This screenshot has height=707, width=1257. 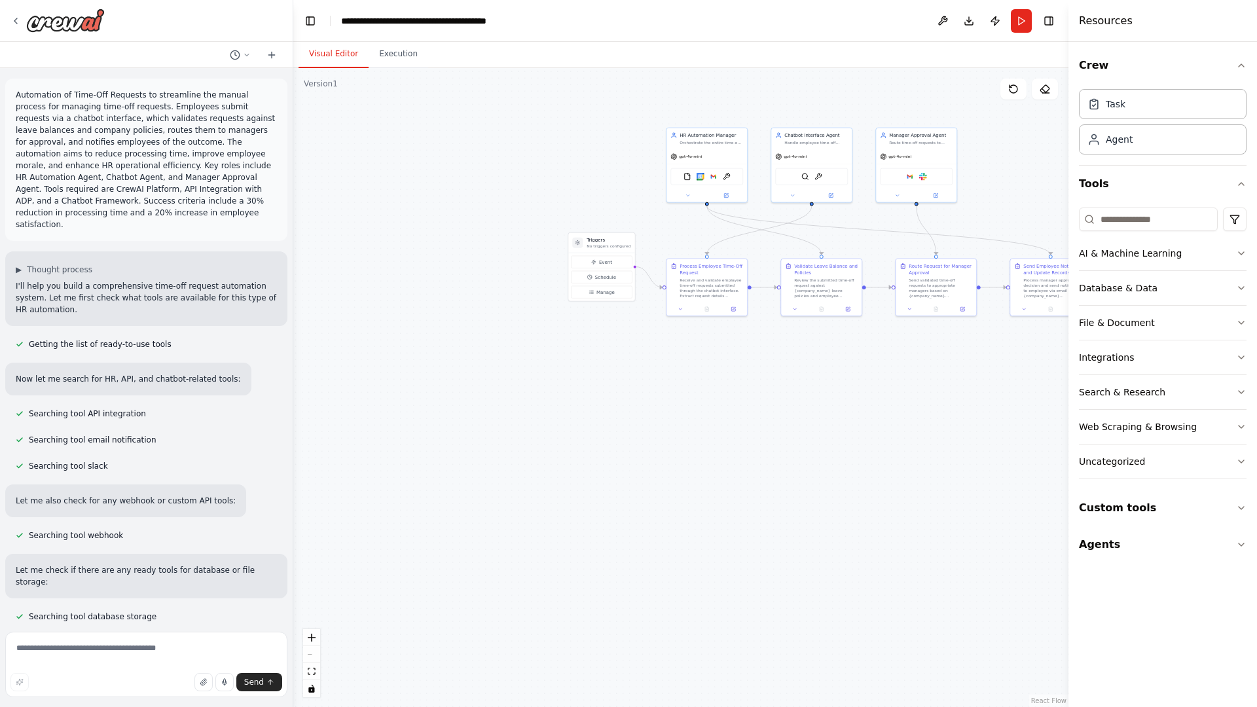 What do you see at coordinates (1137, 427) in the screenshot?
I see `div: Web Scraping & Browsing` at bounding box center [1137, 427].